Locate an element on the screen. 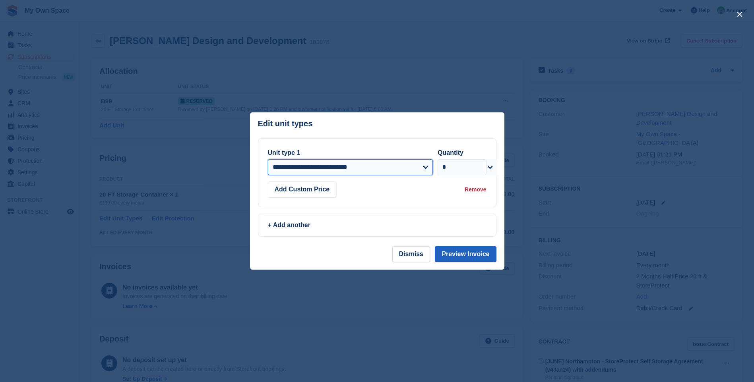 This screenshot has height=382, width=754. p: Edit unit types is located at coordinates (285, 124).